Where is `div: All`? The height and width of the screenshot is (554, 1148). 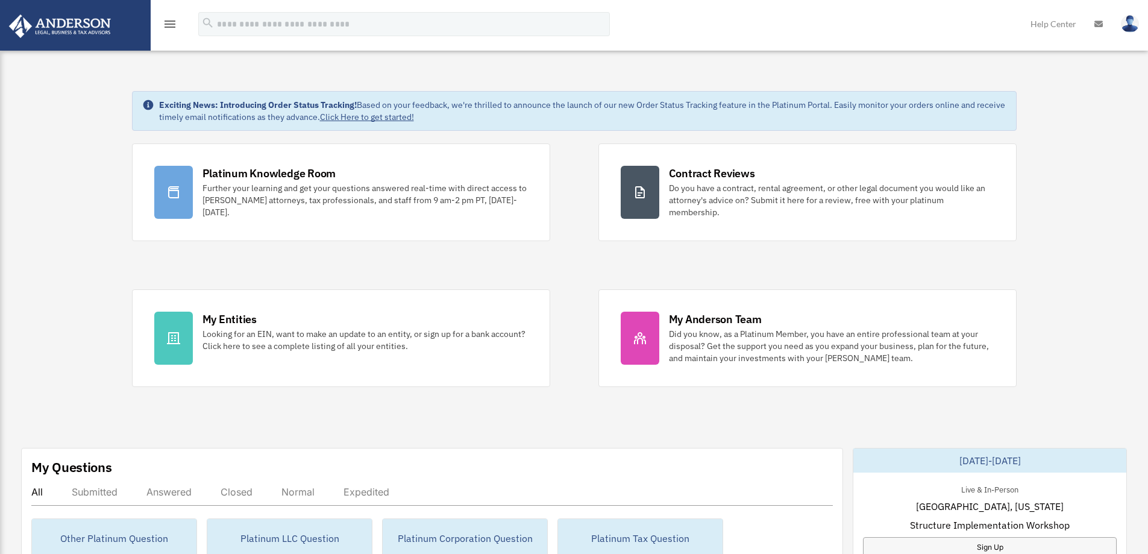 div: All is located at coordinates (37, 492).